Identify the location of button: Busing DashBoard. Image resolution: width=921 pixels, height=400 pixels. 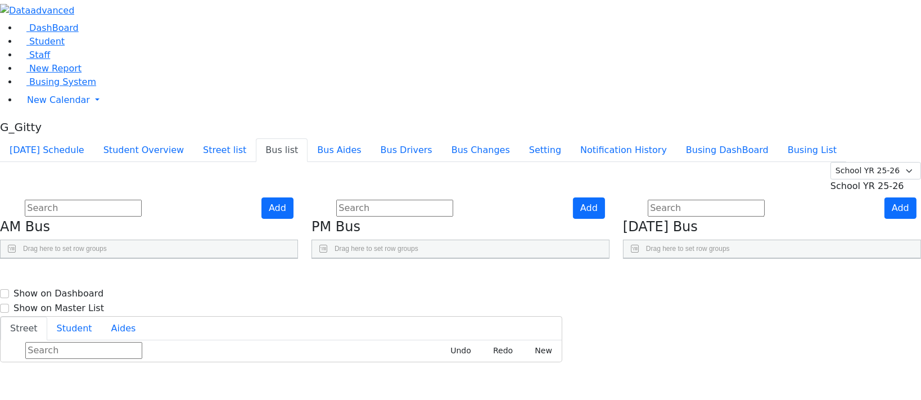
(727, 150).